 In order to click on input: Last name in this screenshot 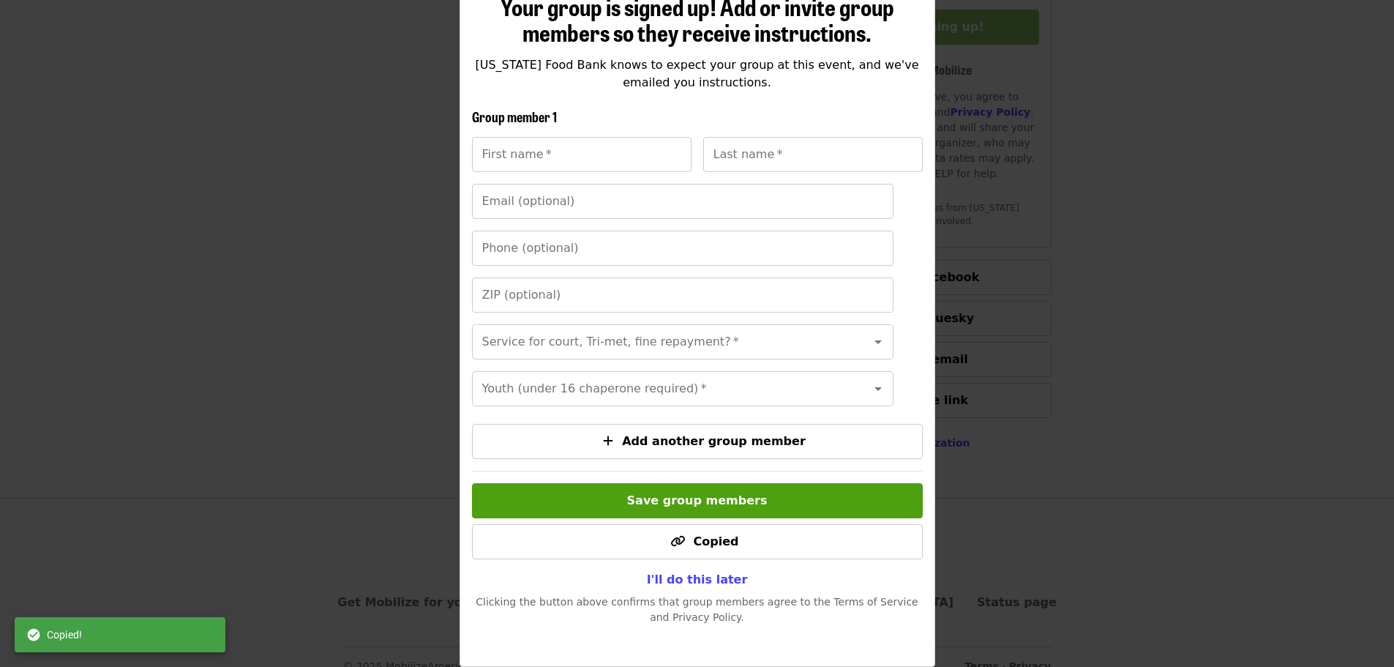, I will do `click(813, 154)`.